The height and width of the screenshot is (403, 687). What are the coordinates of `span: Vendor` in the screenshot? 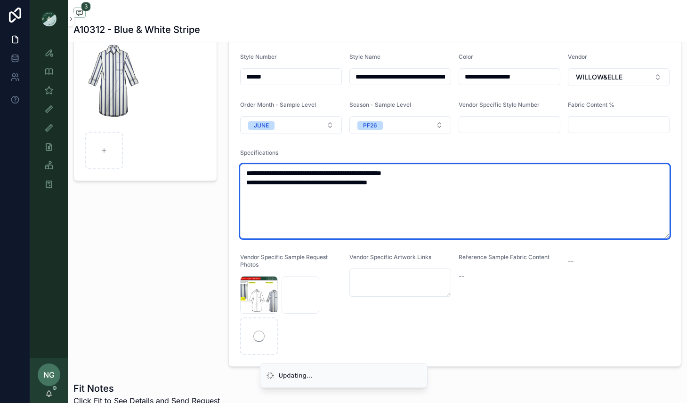 It's located at (577, 56).